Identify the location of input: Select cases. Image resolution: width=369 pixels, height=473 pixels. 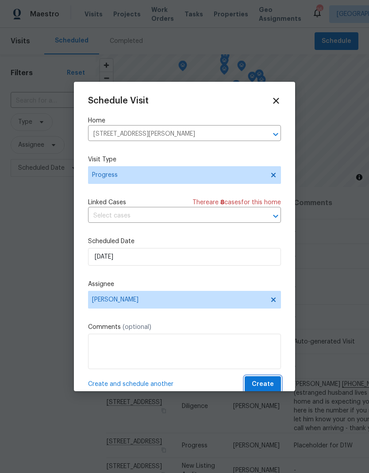
(172, 216).